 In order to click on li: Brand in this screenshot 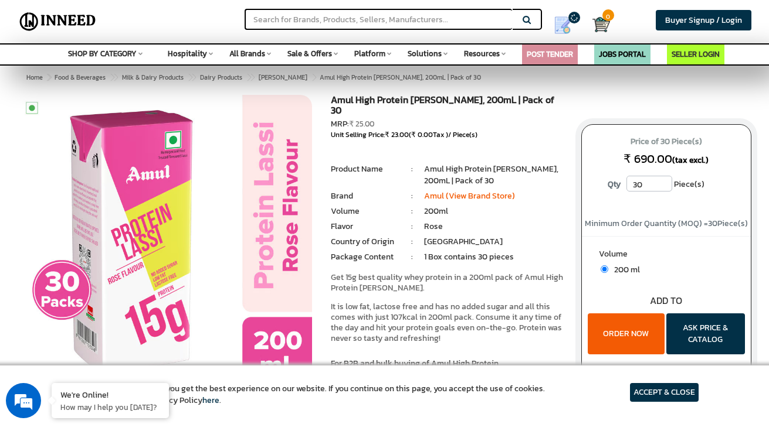, I will do `click(365, 196)`.